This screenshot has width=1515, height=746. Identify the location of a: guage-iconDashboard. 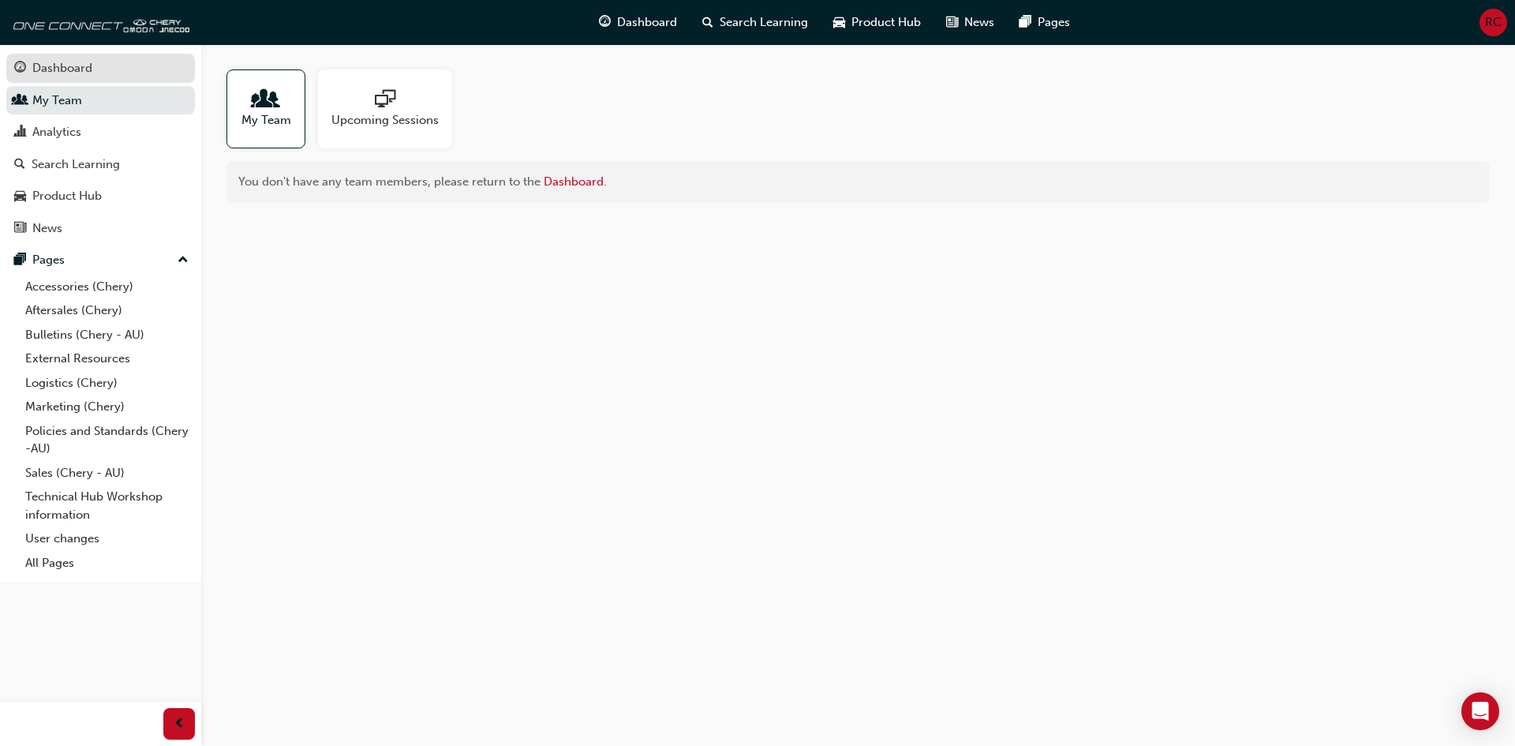
(638, 22).